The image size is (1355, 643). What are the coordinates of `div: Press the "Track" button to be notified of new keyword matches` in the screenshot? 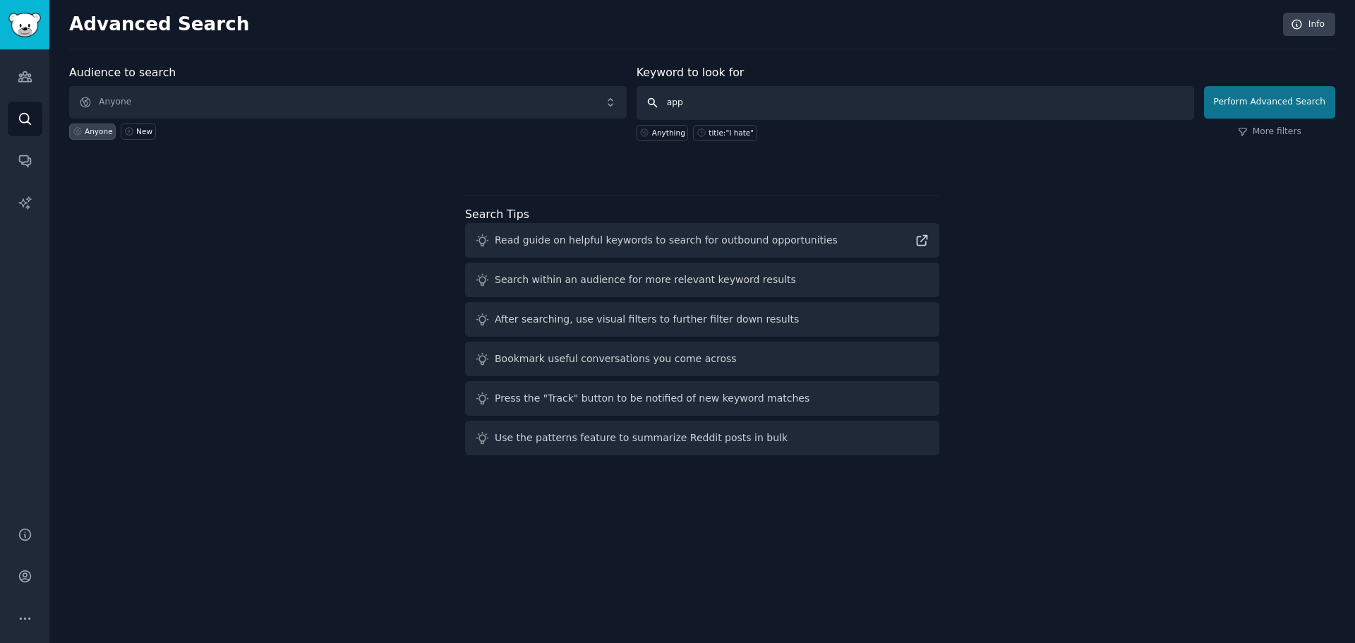 It's located at (652, 398).